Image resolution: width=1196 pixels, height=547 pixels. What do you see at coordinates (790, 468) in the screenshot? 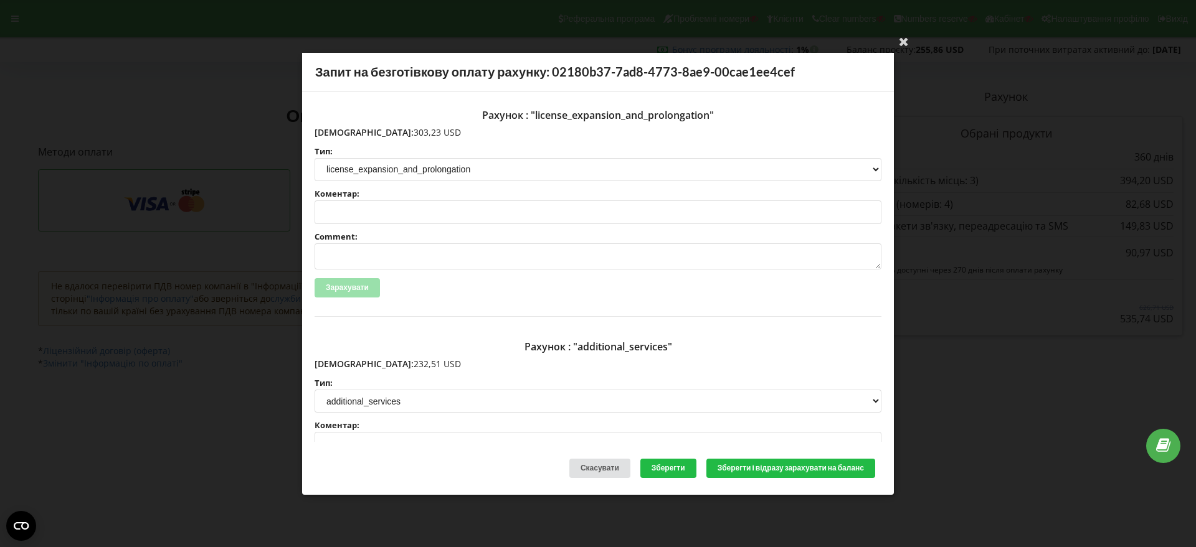
I see `button: Зберегти і відразу зарахувати на баланс` at bounding box center [790, 468].